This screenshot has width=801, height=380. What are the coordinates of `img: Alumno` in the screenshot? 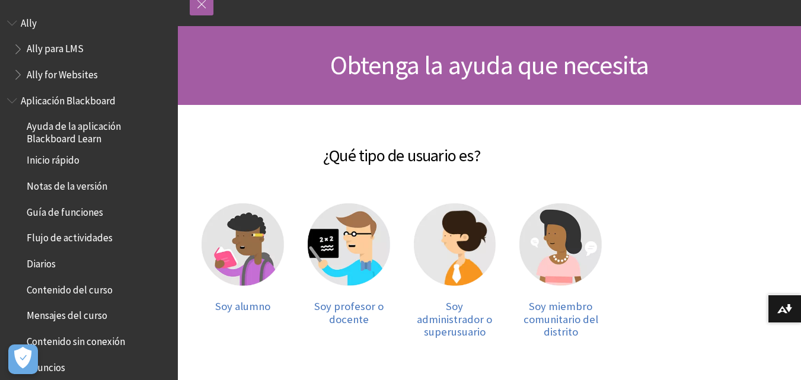 It's located at (243, 244).